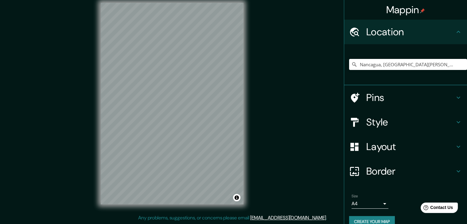  I want to click on h4: Pins, so click(411, 98).